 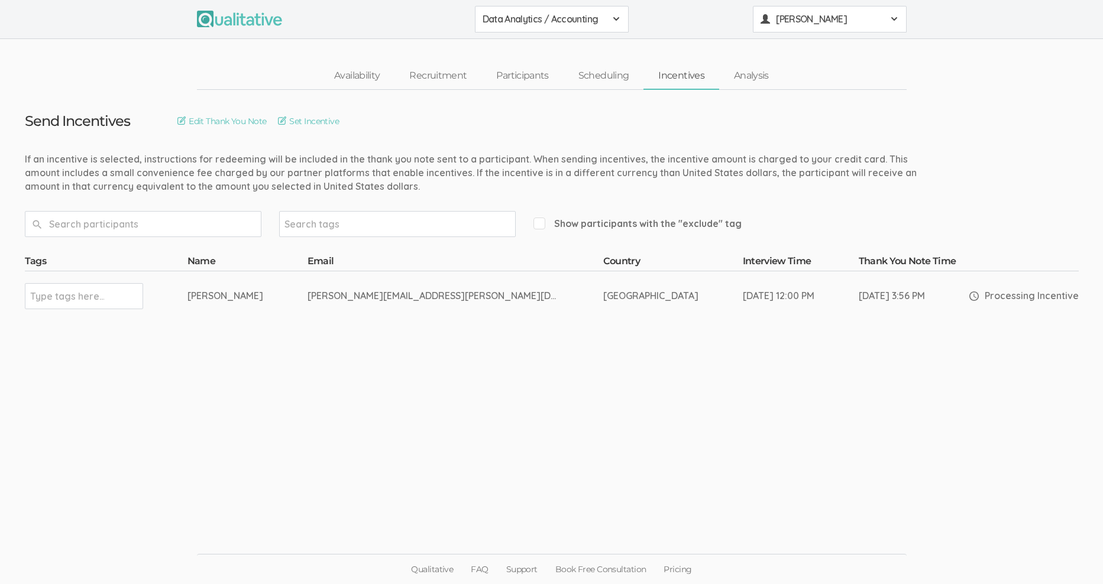 What do you see at coordinates (673, 263) in the screenshot?
I see `th: Country` at bounding box center [673, 263].